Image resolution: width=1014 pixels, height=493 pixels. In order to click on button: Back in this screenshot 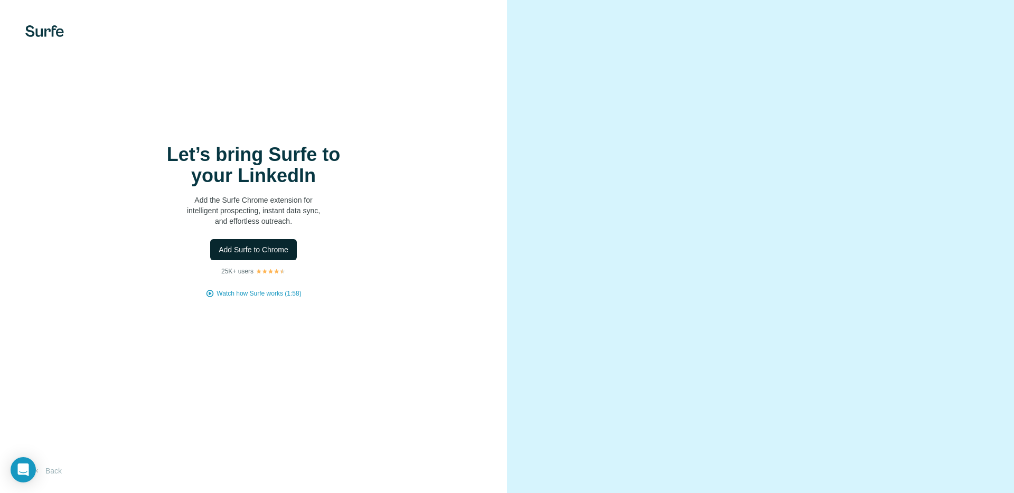, I will do `click(47, 471)`.